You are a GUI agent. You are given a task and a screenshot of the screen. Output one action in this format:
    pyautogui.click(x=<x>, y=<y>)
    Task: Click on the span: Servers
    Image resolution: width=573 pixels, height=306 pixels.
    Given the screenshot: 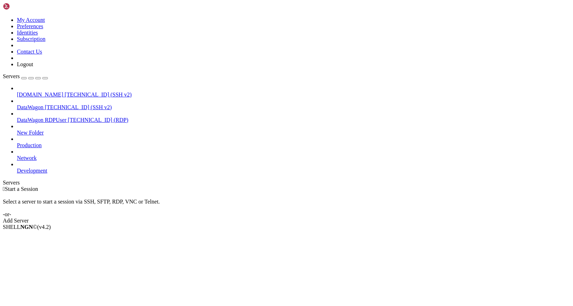 What is the action you would take?
    pyautogui.click(x=11, y=76)
    